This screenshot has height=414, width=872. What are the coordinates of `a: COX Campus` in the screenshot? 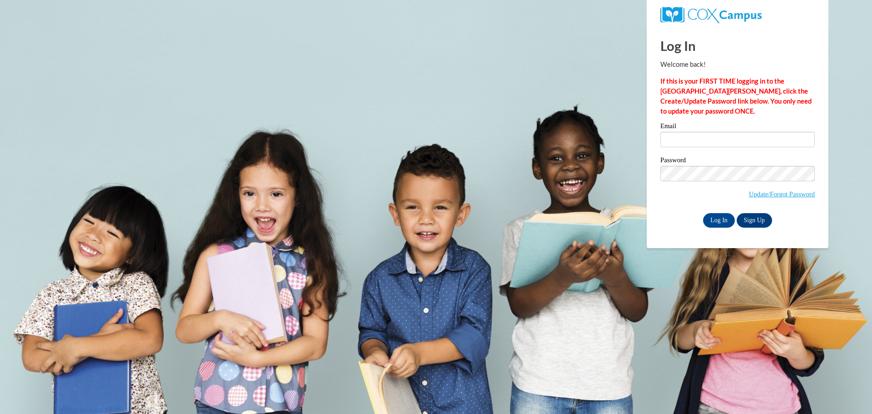 It's located at (711, 14).